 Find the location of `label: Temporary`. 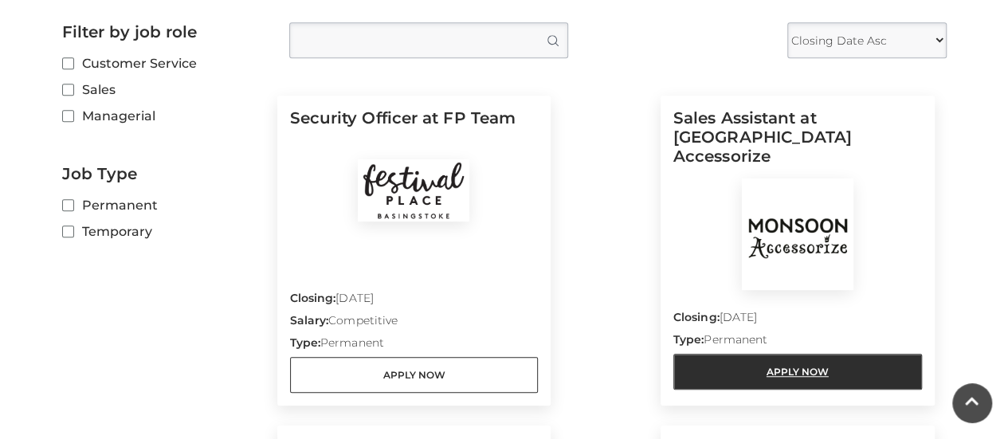

label: Temporary is located at coordinates (163, 231).